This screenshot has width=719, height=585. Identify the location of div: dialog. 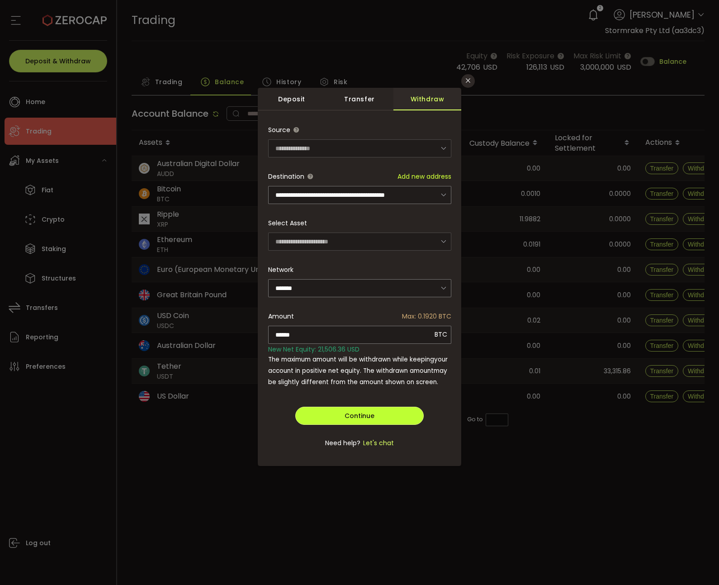
(359, 277).